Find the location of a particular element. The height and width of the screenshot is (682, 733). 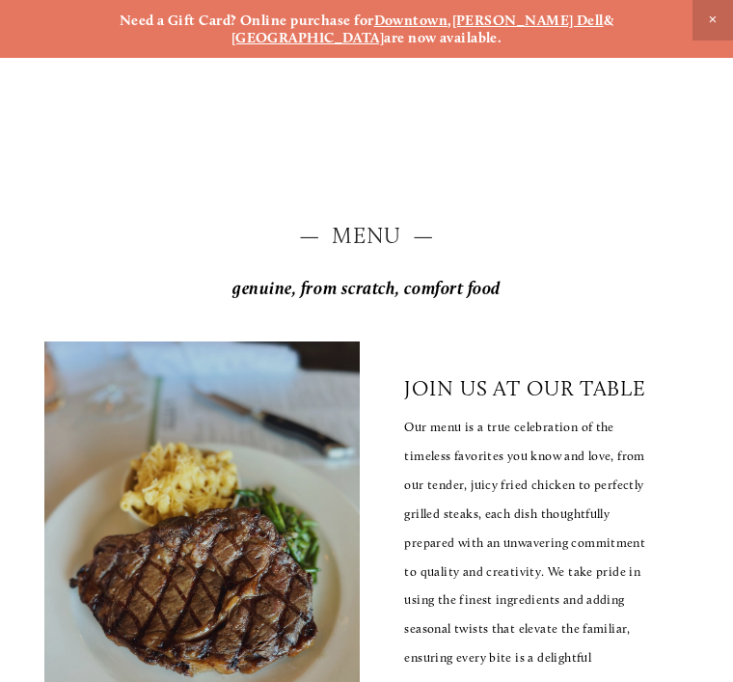

strong: Need a Gift Card? Online purchase for is located at coordinates (247, 20).